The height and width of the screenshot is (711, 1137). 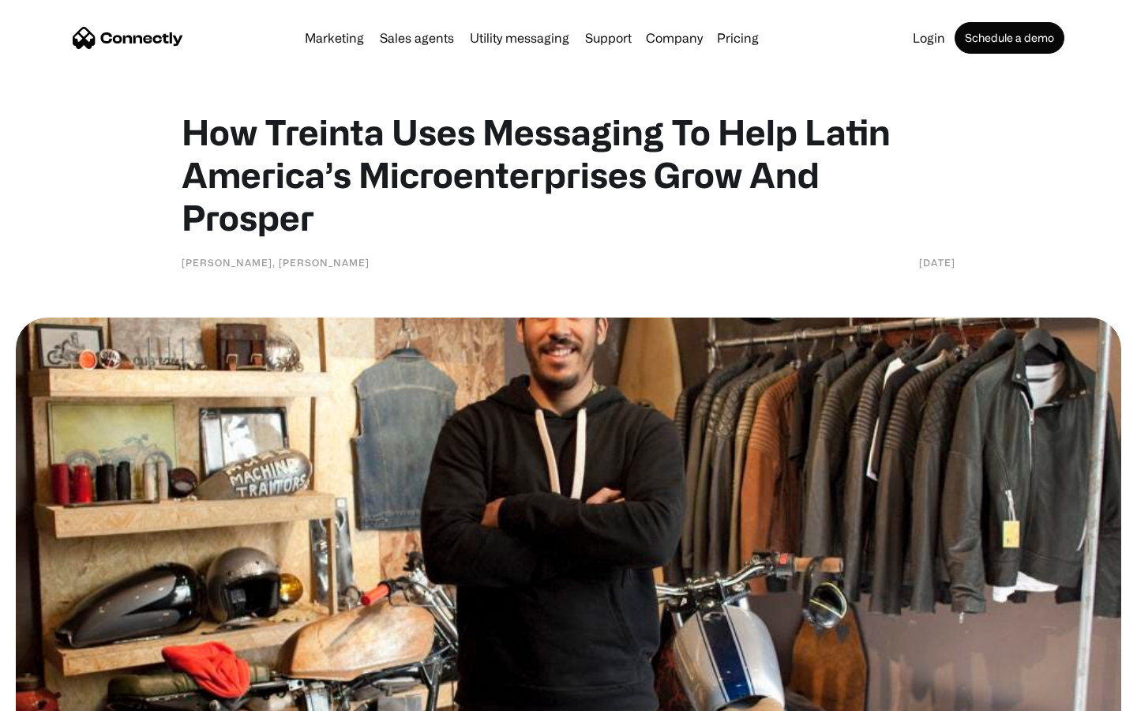 What do you see at coordinates (334, 38) in the screenshot?
I see `a: Marketing` at bounding box center [334, 38].